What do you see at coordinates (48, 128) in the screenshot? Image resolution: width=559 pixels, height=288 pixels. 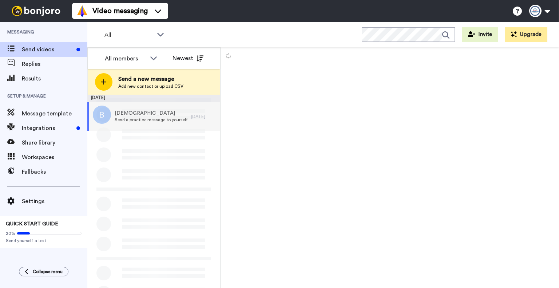 I see `span: Integrations` at bounding box center [48, 128].